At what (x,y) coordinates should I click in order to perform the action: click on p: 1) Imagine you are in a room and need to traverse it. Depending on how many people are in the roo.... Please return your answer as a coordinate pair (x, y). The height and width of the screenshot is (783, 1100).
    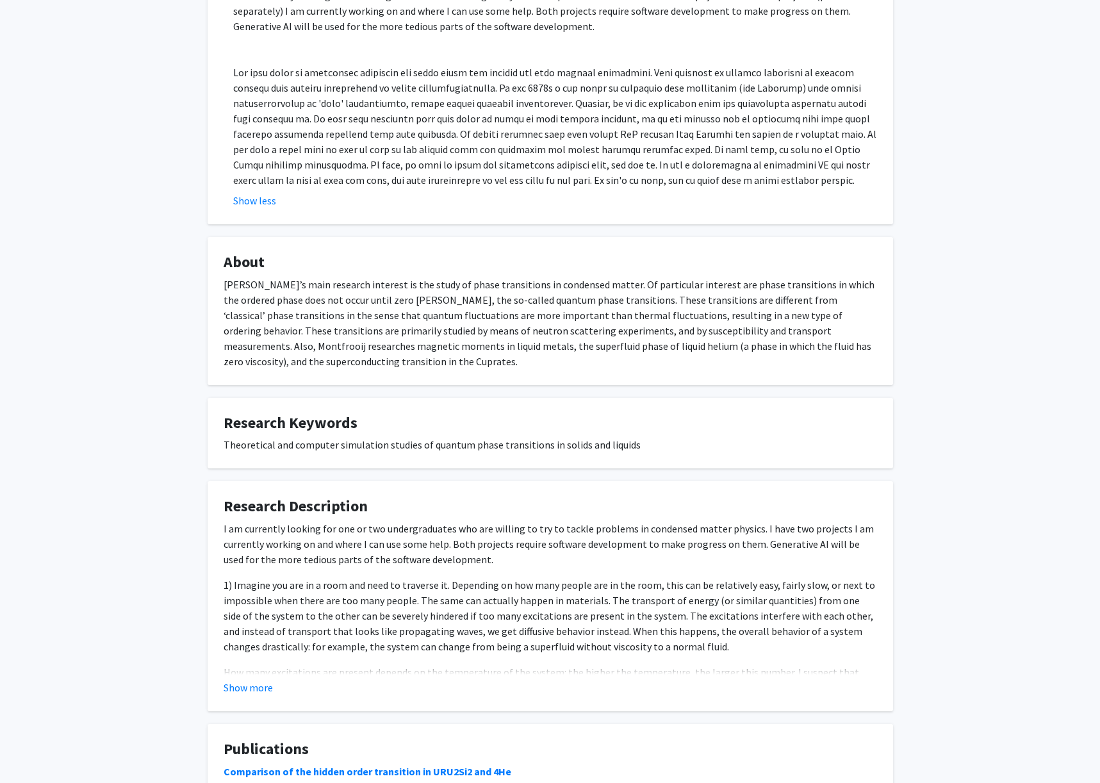
    Looking at the image, I should click on (550, 616).